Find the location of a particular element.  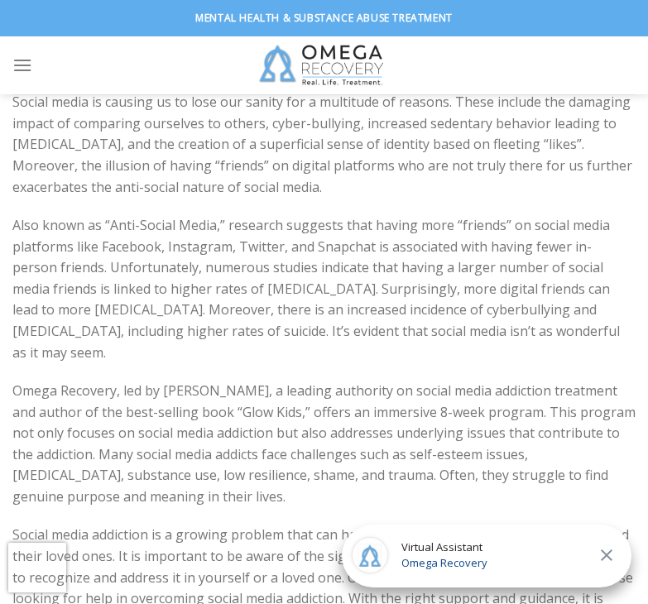

p: Also known as “Anti-Social Media,” research suggests that having more “friends” on social media p... is located at coordinates (323, 289).